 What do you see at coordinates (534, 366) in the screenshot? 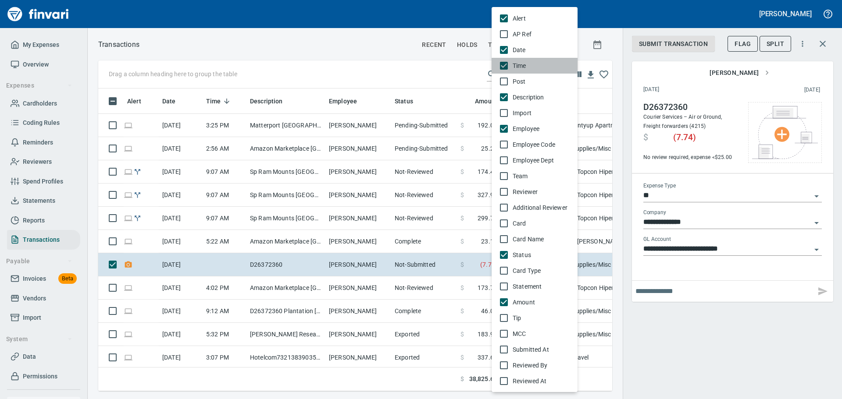
I see `li: Reviewed By` at bounding box center [534, 366].